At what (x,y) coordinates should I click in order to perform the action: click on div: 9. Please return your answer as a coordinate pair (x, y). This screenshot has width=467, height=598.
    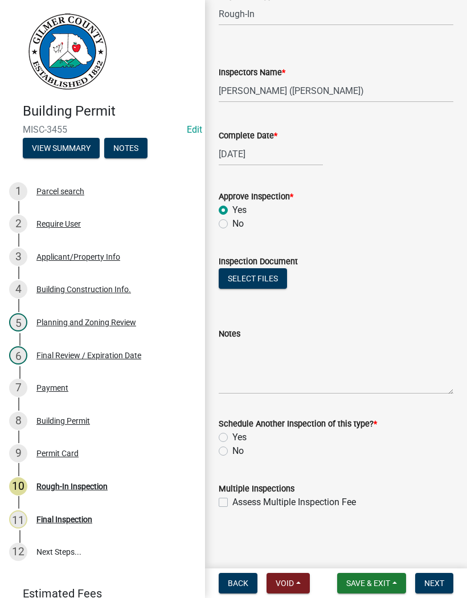
    Looking at the image, I should click on (18, 454).